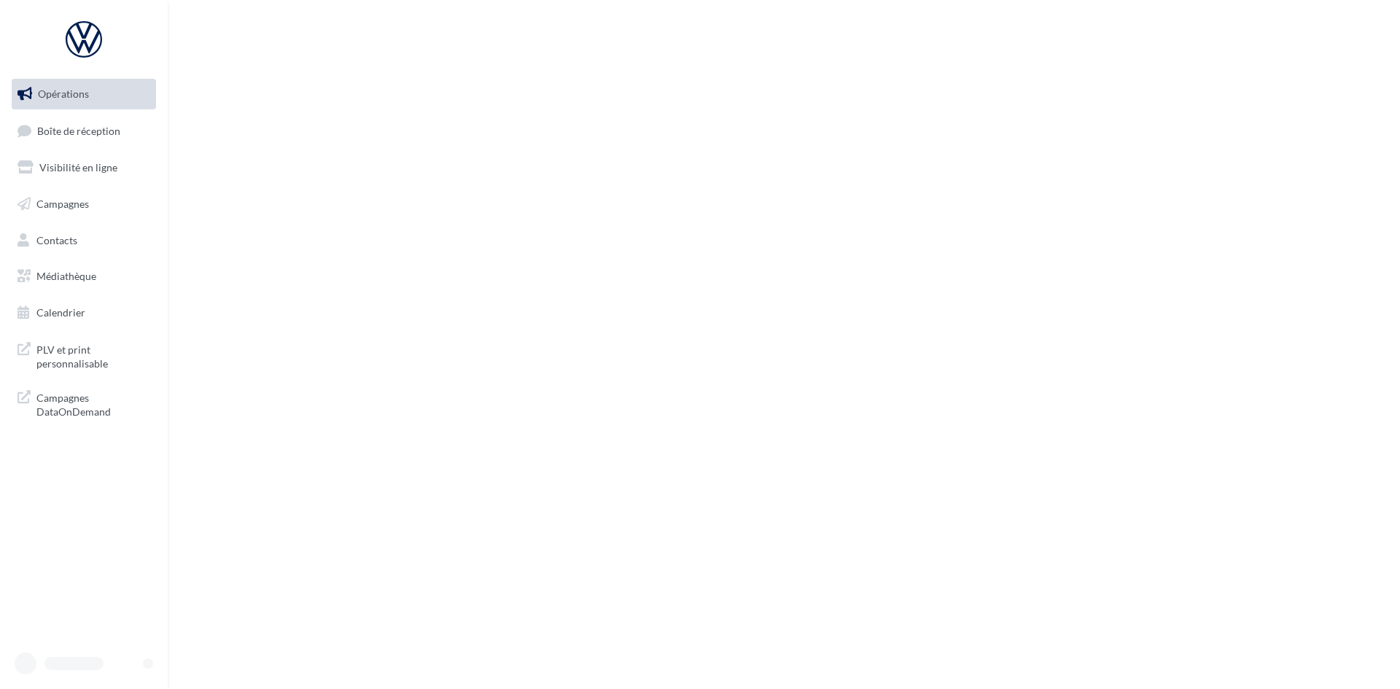 The width and height of the screenshot is (1400, 689). What do you see at coordinates (66, 276) in the screenshot?
I see `span: Médiathèque` at bounding box center [66, 276].